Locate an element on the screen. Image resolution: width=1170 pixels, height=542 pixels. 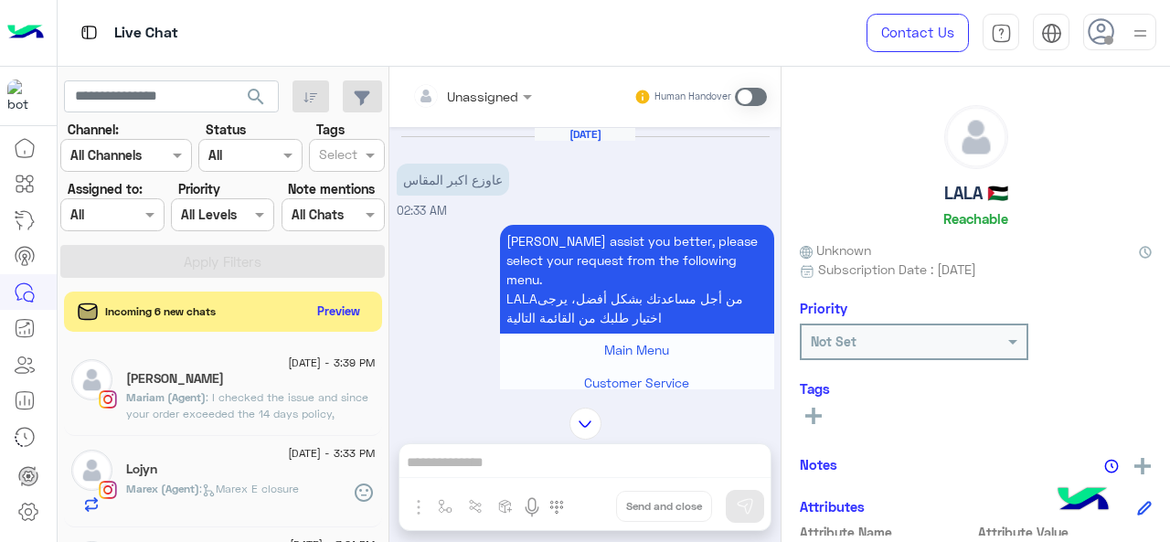
h6: Tags is located at coordinates (976, 389).